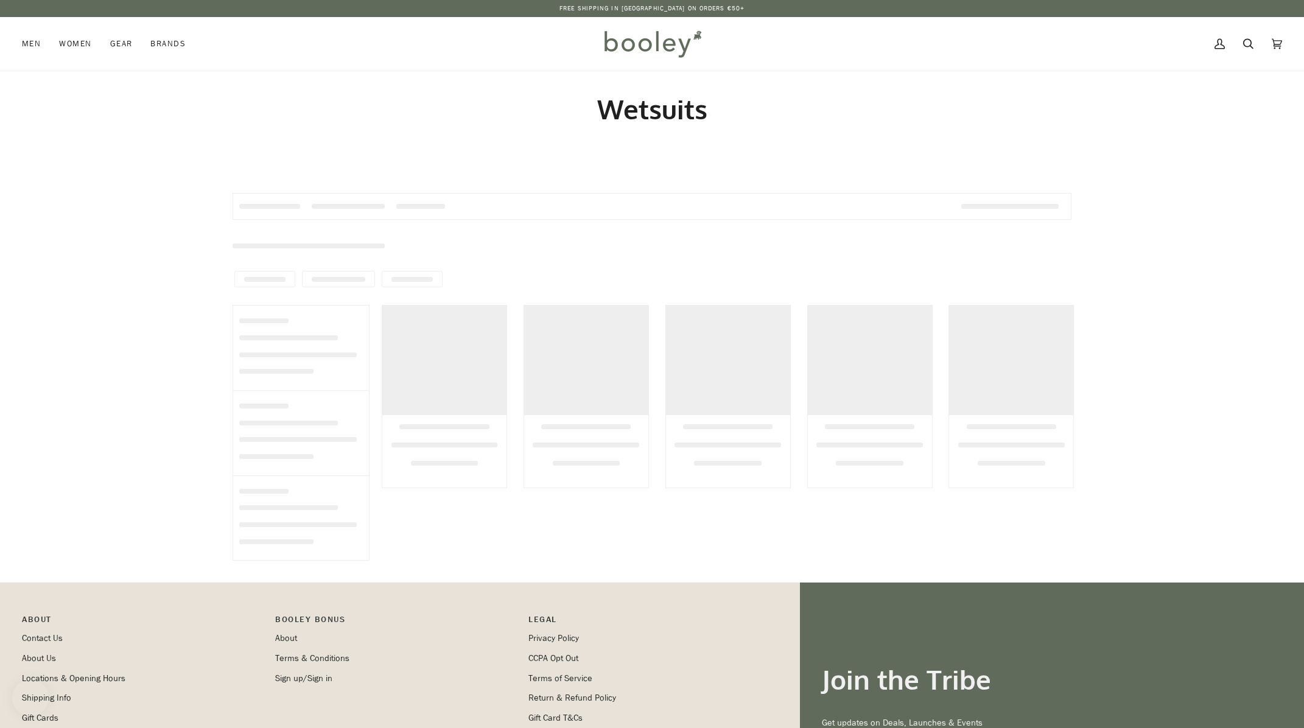 The image size is (1304, 728). What do you see at coordinates (74, 678) in the screenshot?
I see `a: Locations & Opening Hours` at bounding box center [74, 678].